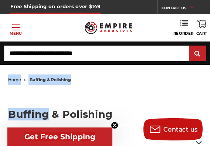  What do you see at coordinates (115, 125) in the screenshot?
I see `button: Close teaser` at bounding box center [115, 125].